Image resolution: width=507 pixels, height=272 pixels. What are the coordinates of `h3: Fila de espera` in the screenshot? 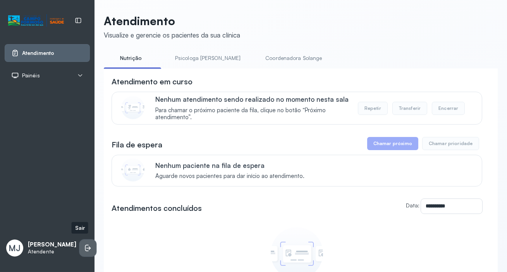 It's located at (137, 145).